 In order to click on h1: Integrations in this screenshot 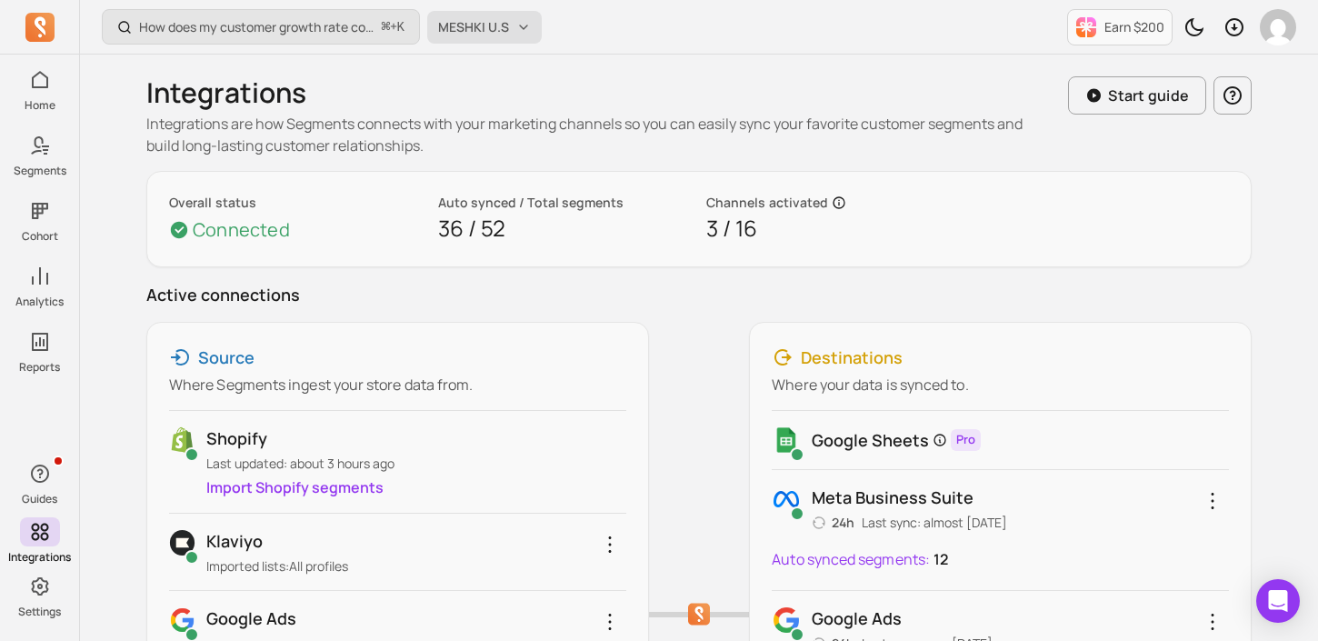, I will do `click(226, 93)`.